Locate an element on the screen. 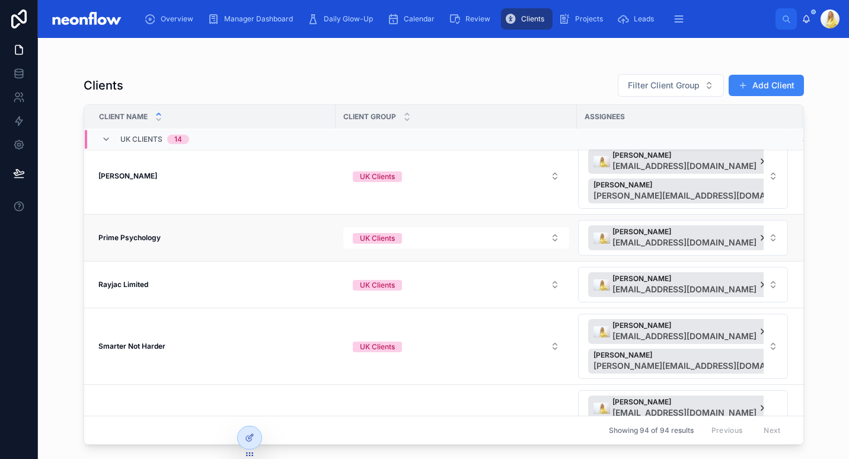 The height and width of the screenshot is (459, 849). a: Review is located at coordinates (472, 19).